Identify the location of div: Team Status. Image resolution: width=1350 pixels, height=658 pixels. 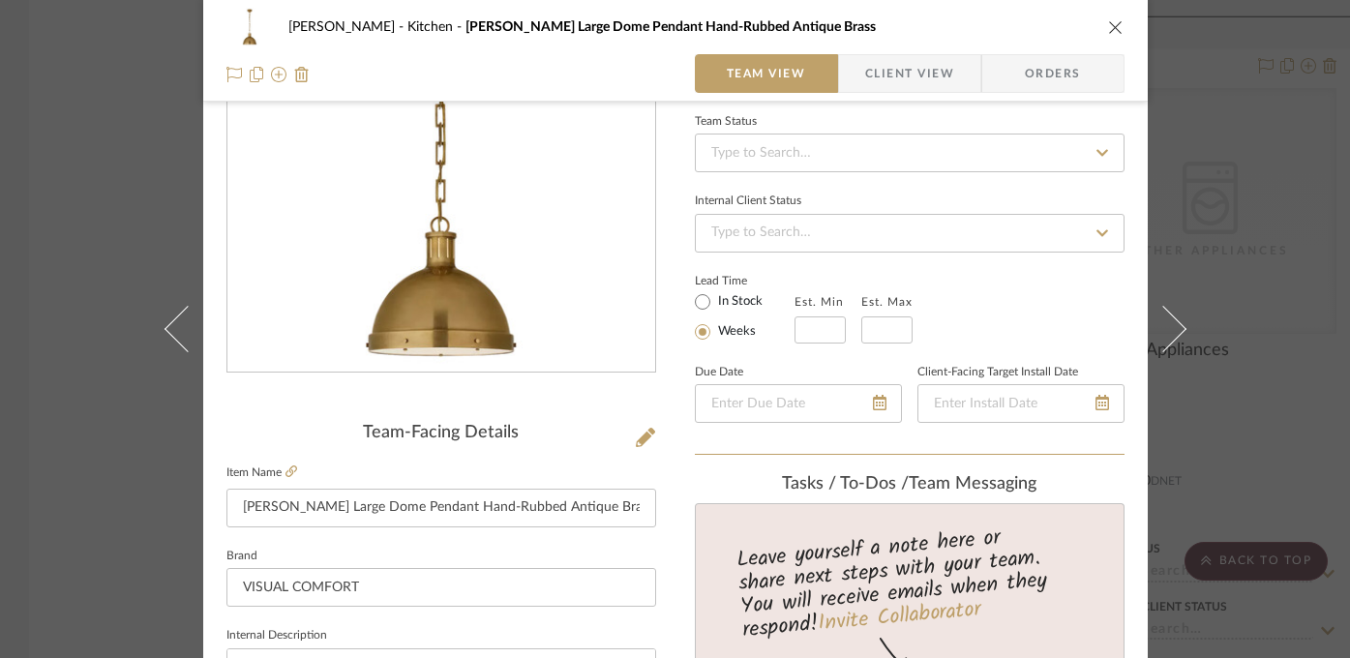
(726, 122).